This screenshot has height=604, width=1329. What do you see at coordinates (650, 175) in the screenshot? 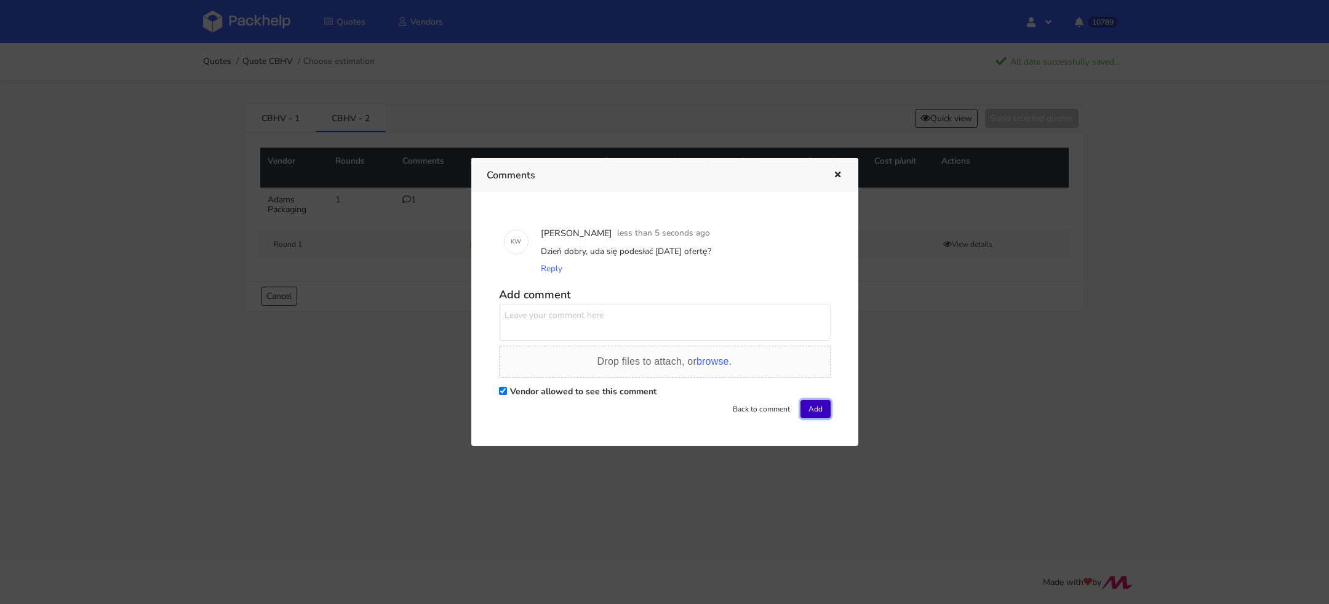
I see `h3: Comments` at bounding box center [650, 175].